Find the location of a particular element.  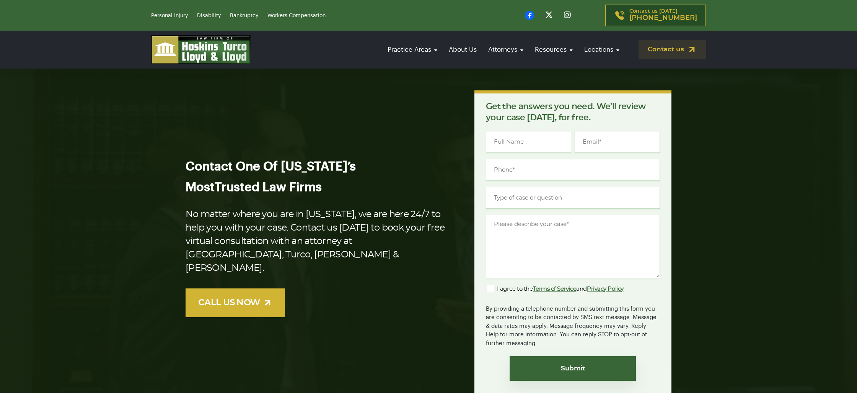

span: Most is located at coordinates (200, 187).